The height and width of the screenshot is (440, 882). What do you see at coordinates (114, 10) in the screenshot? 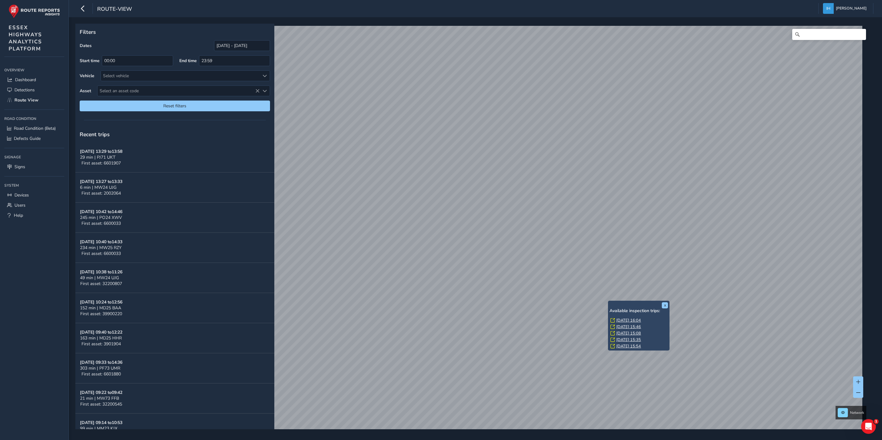
I see `span: route-view` at bounding box center [114, 10].